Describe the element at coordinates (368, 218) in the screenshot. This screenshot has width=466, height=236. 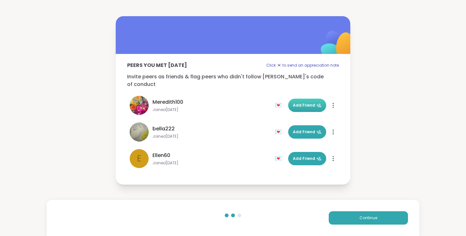
I see `button: Continue` at that location.